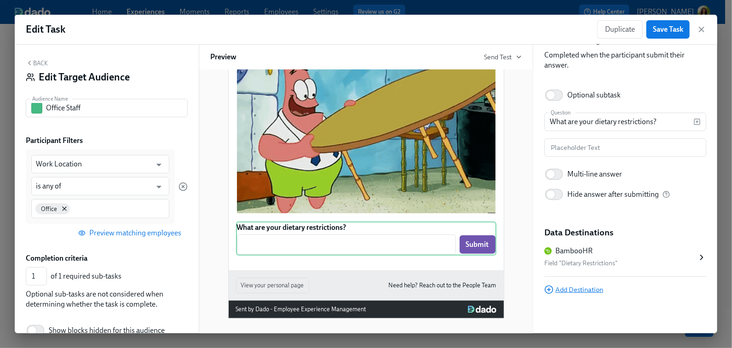 The height and width of the screenshot is (348, 732). Describe the element at coordinates (57, 259) in the screenshot. I see `label: Completion criteria` at that location.